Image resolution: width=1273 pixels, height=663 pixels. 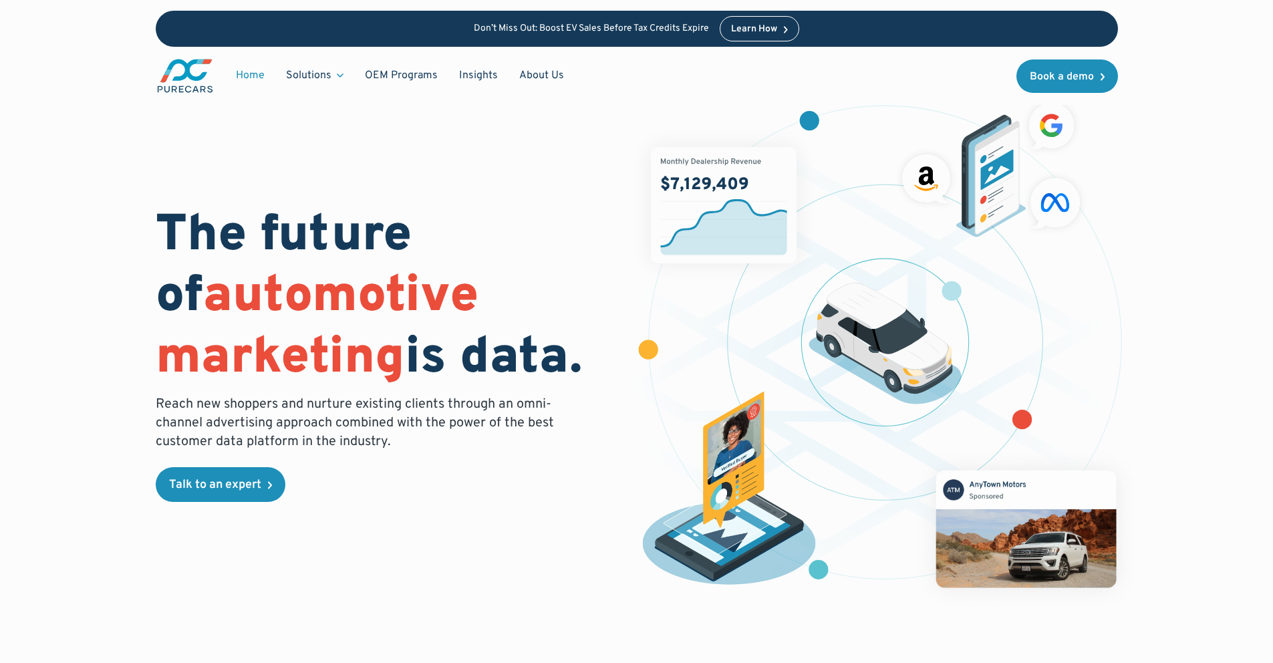 What do you see at coordinates (185, 76) in the screenshot?
I see `img: purecars logo` at bounding box center [185, 76].